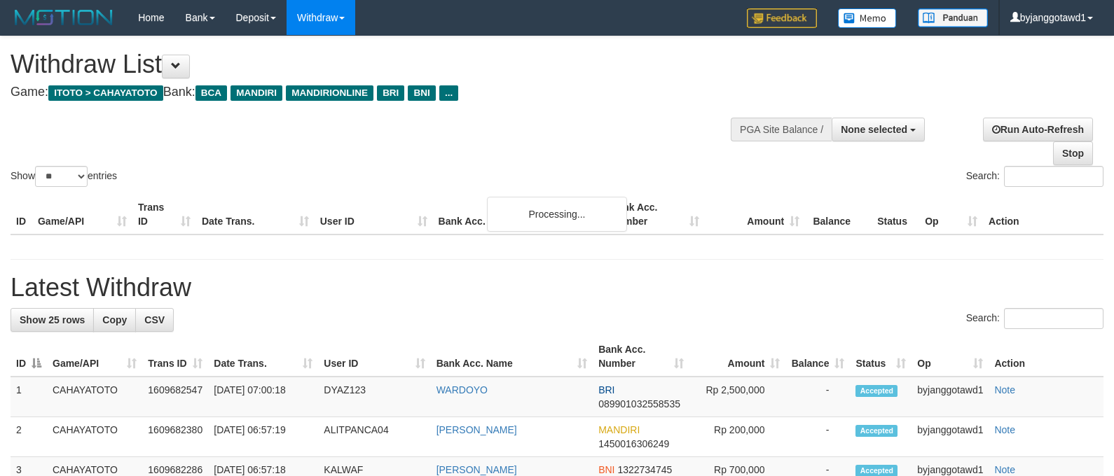  I want to click on th: User ID: activate to sort column ascending, so click(374, 357).